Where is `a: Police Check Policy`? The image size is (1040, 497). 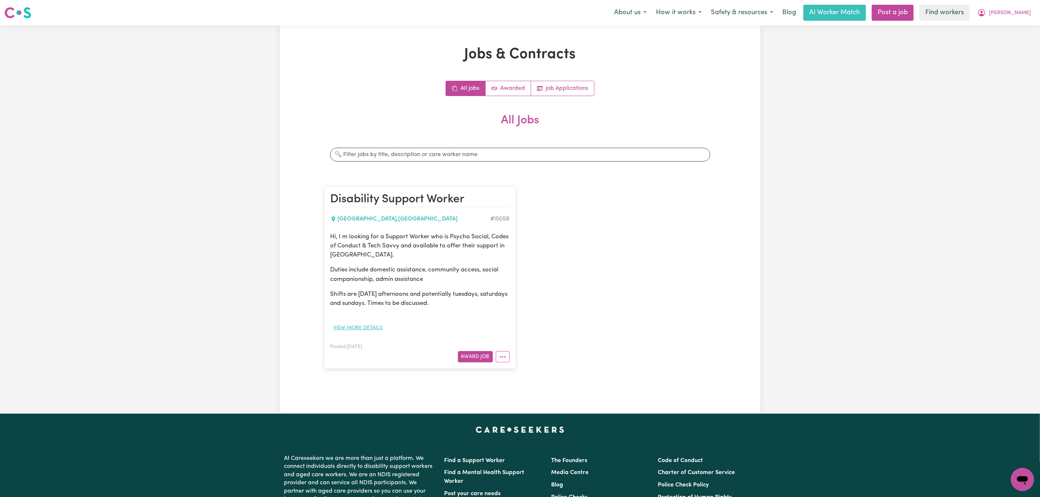
a: Police Check Policy is located at coordinates (683, 485).